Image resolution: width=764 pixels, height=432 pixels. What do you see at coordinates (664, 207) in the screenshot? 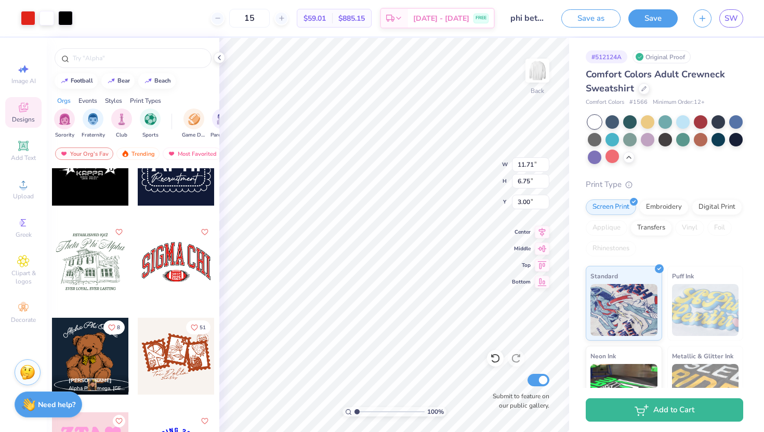
I see `div: Embroidery` at bounding box center [664, 207].